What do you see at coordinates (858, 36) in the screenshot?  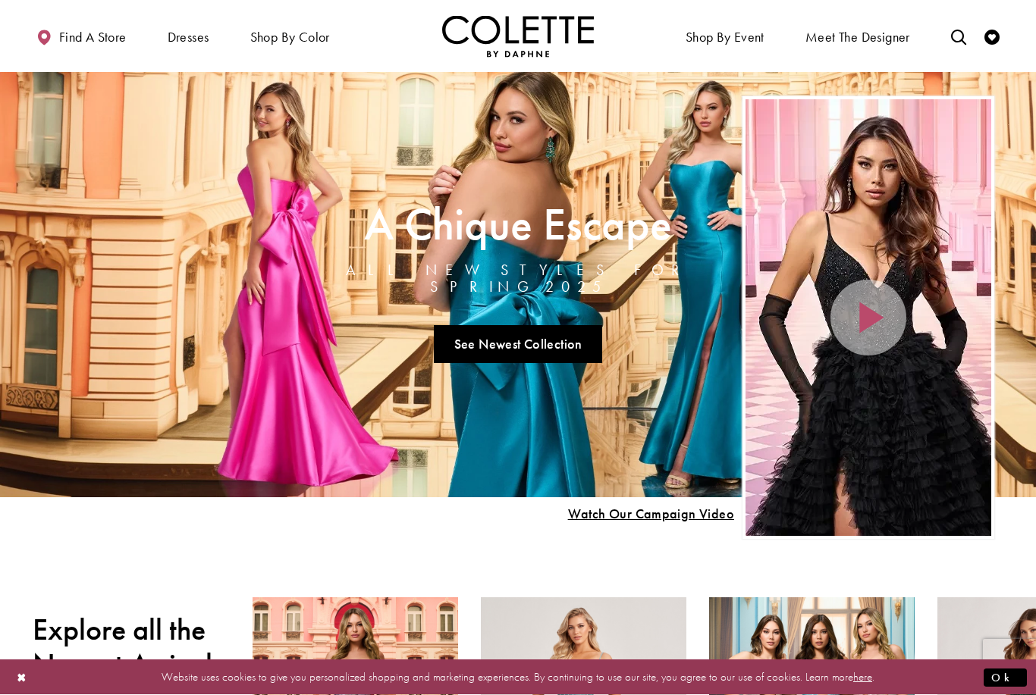 I see `a: Meet the designer` at bounding box center [858, 36].